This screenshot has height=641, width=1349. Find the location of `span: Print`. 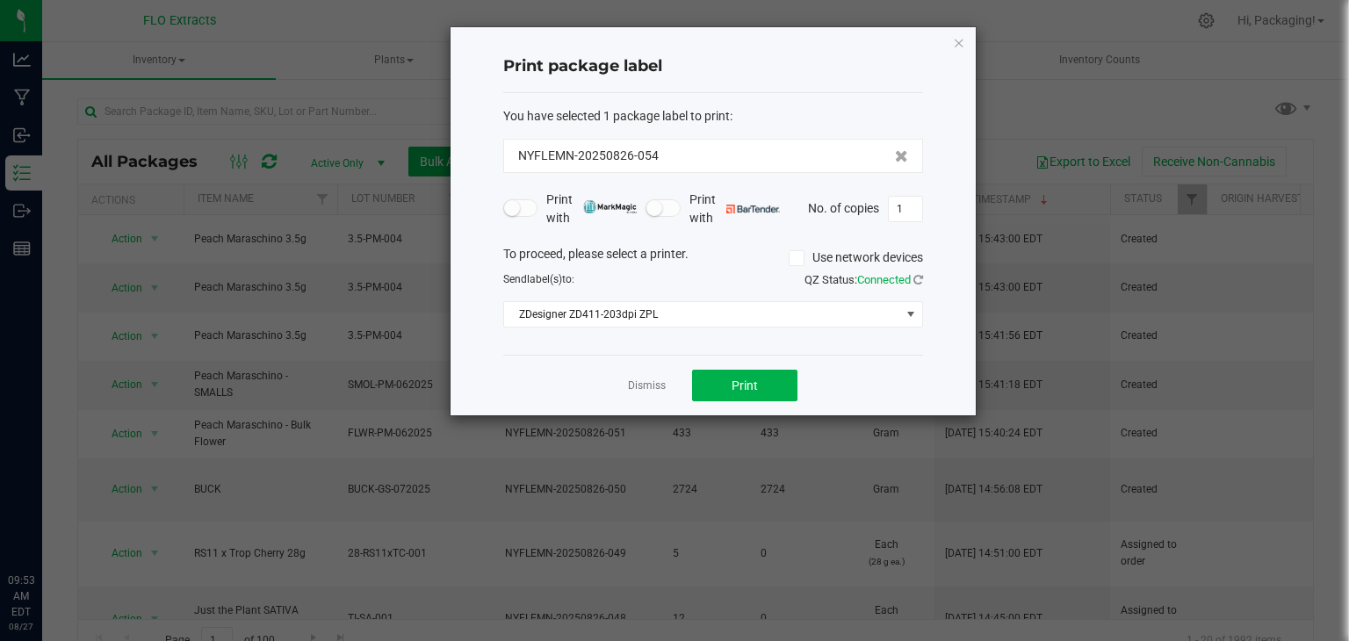

span: Print is located at coordinates (745, 386).